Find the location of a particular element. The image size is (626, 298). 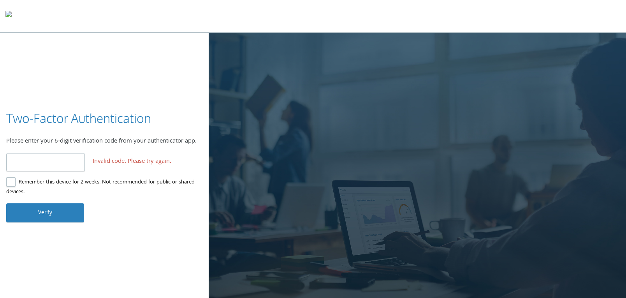

label: Remember this device for 2 weeks. Not recommended for public or shared devices. is located at coordinates (101, 187).